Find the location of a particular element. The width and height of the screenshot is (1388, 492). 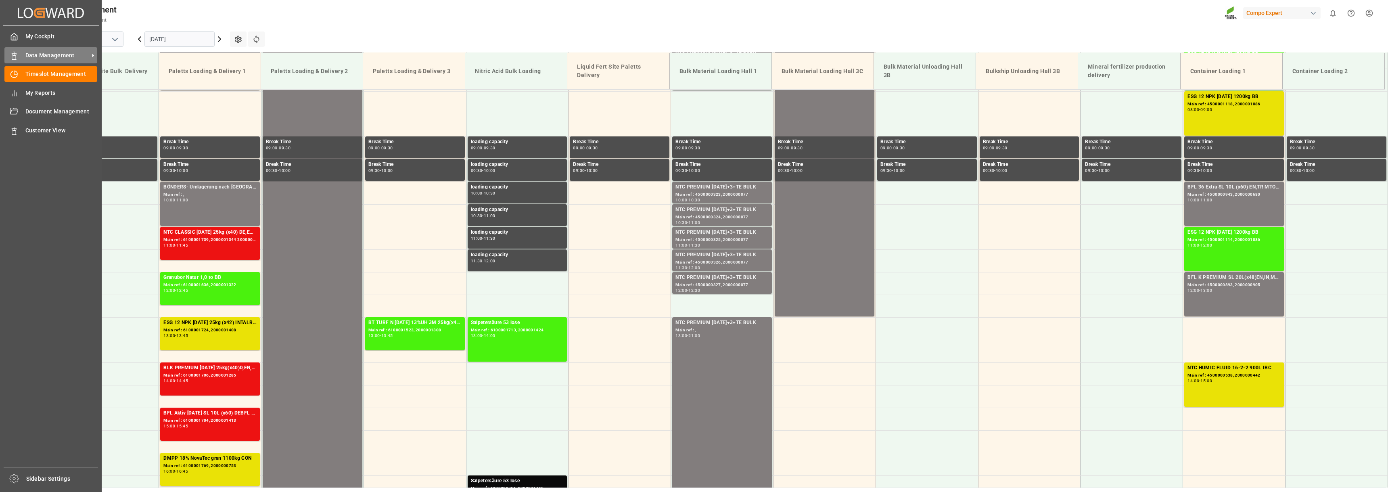

div: 12:30 is located at coordinates (694, 290).